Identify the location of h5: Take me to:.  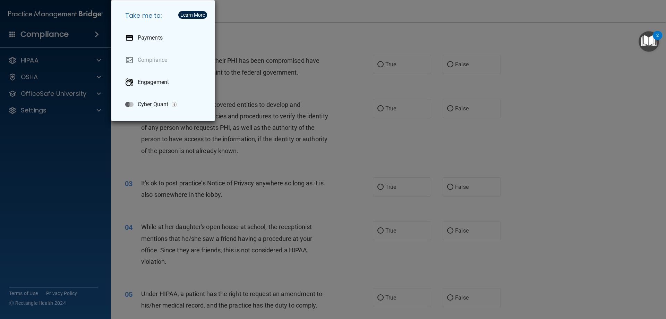
(164, 16).